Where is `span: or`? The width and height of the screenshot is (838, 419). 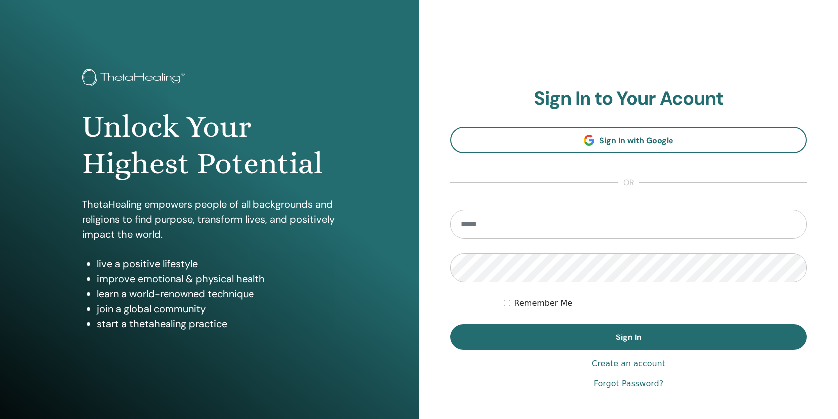 span: or is located at coordinates (629, 183).